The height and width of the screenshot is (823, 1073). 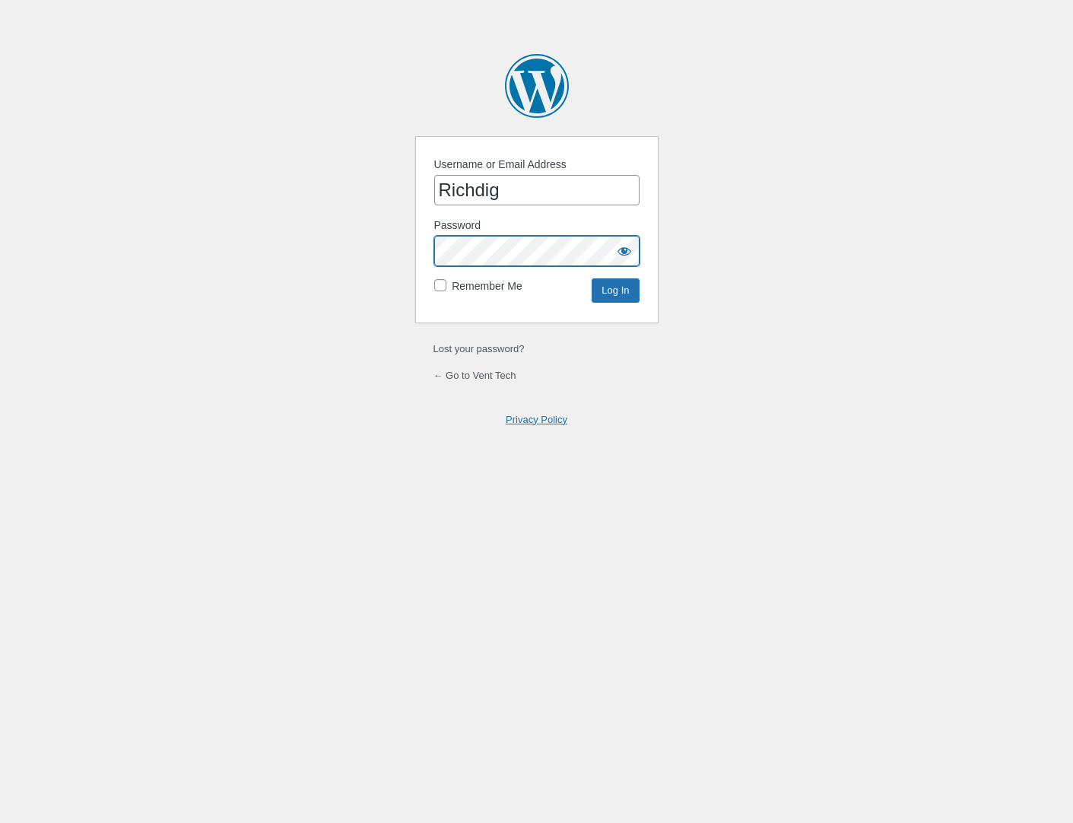 I want to click on label: Remember Me, so click(x=487, y=286).